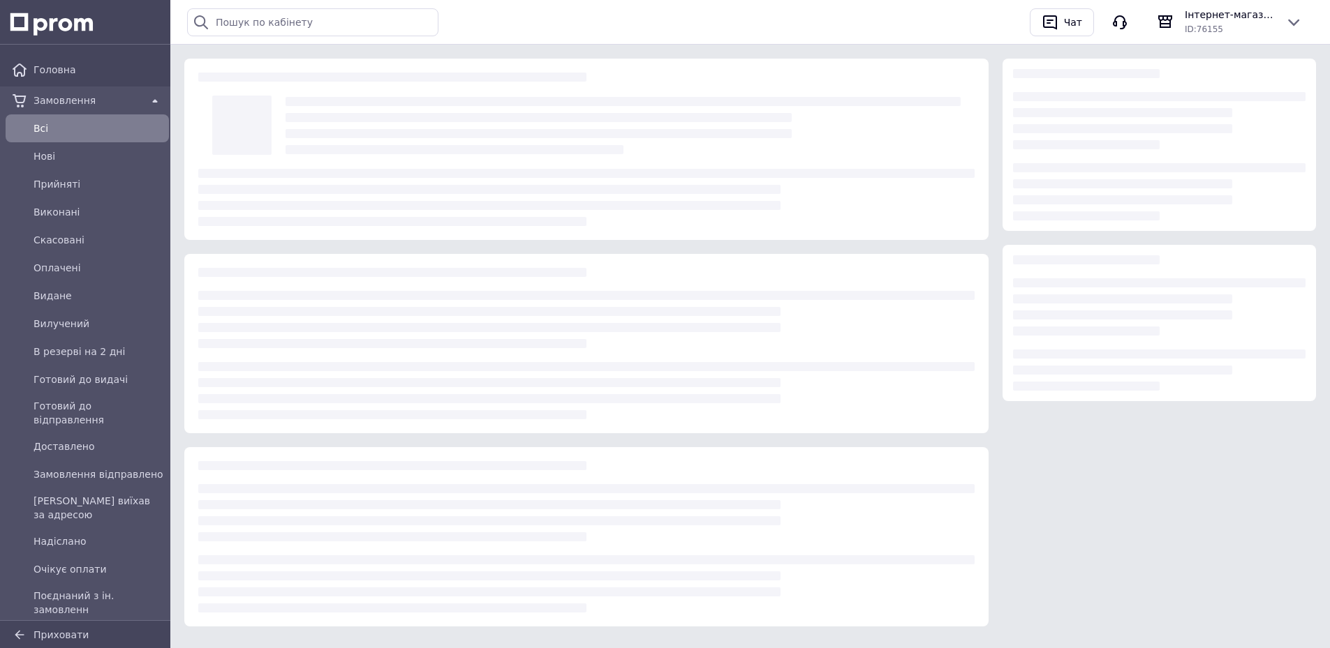 This screenshot has height=648, width=1330. I want to click on span: Замовлення, so click(87, 101).